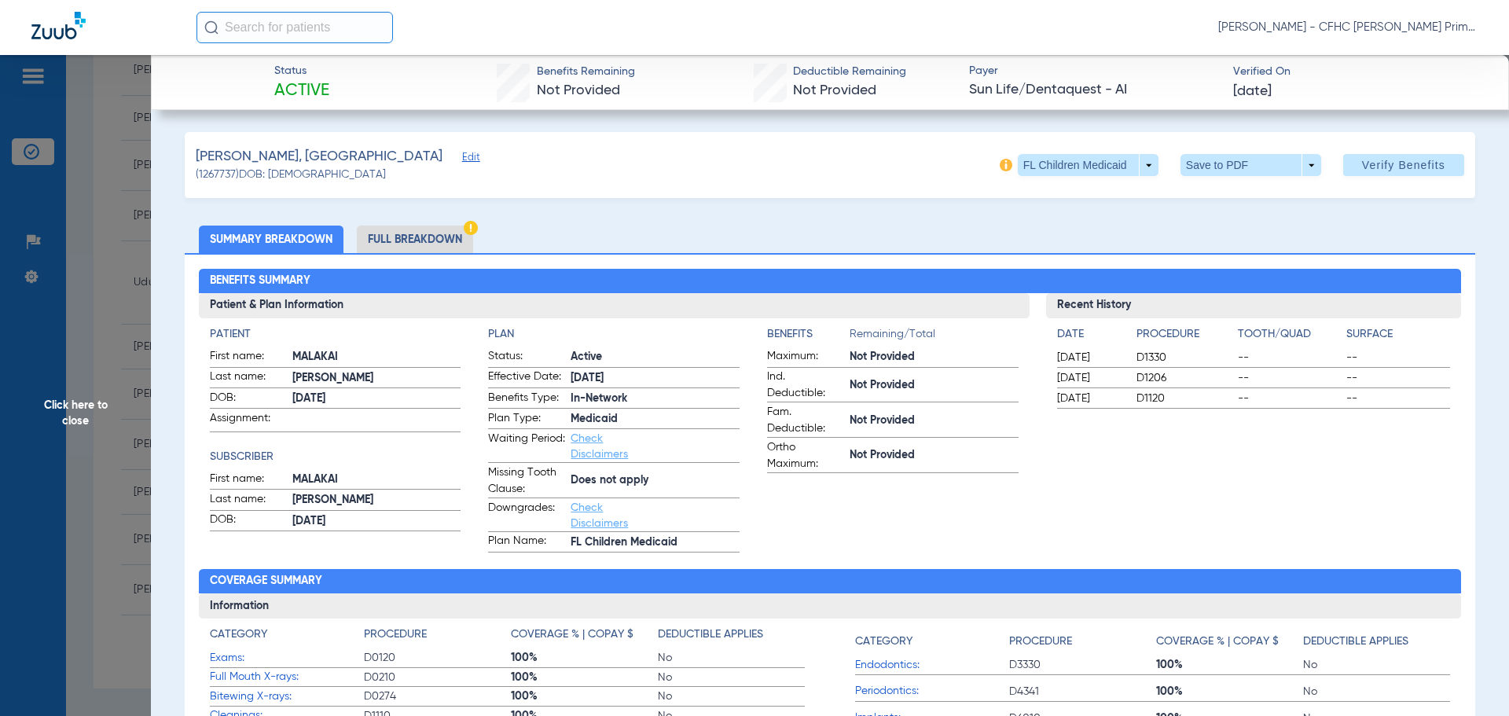 The image size is (1509, 716). What do you see at coordinates (1088, 165) in the screenshot?
I see `button: FL Children Medicaid` at bounding box center [1088, 165].